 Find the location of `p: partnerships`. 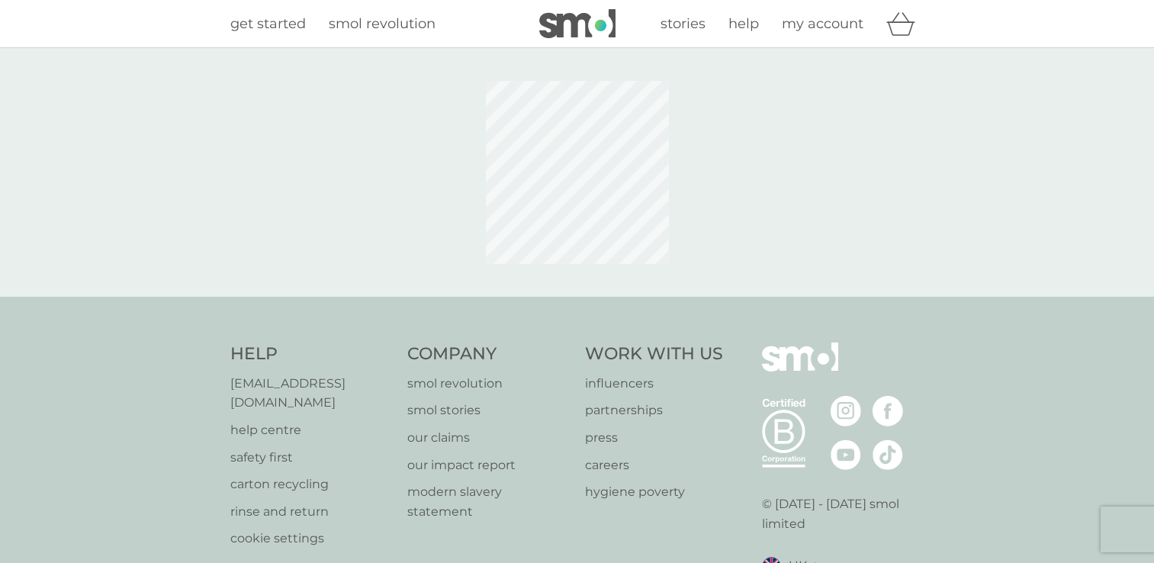

p: partnerships is located at coordinates (654, 410).